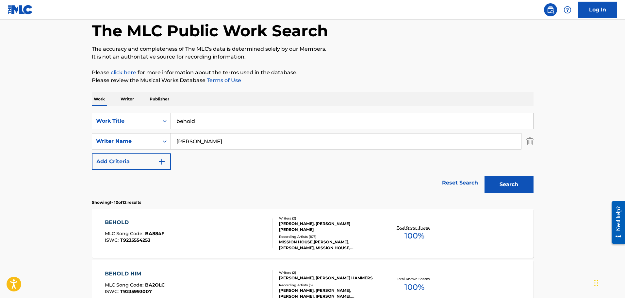 This screenshot has height=298, width=625. Describe the element at coordinates (124, 72) in the screenshot. I see `a: click here` at that location.